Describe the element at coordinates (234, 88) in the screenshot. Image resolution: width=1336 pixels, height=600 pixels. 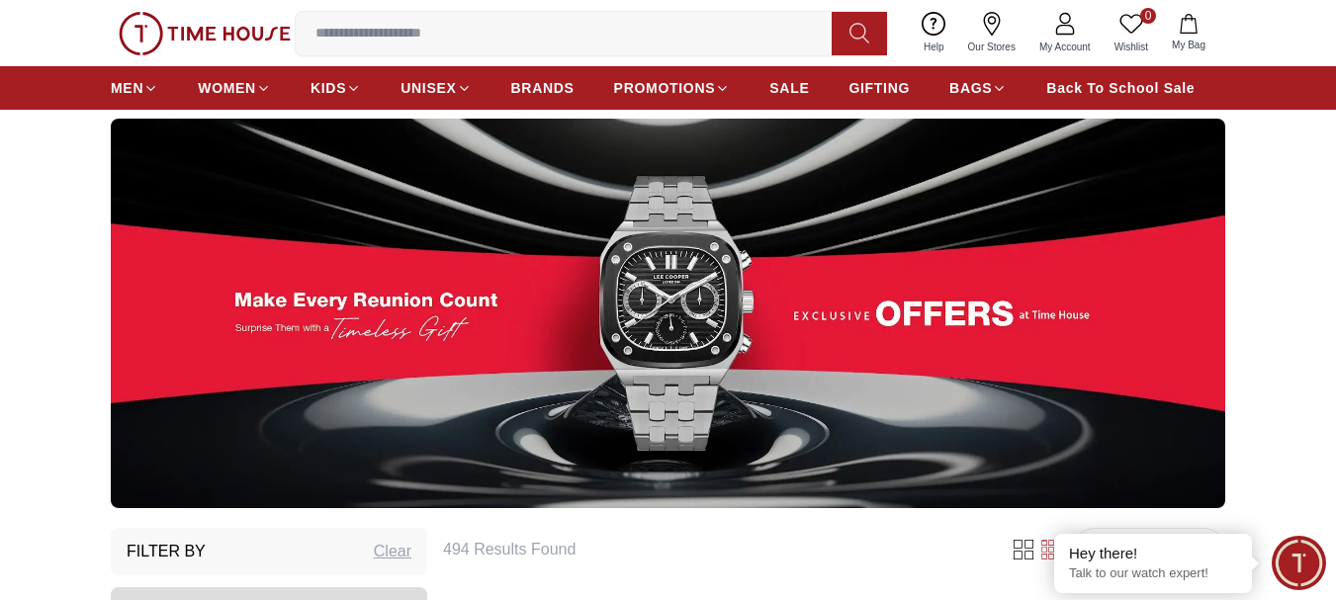
I see `a: WOMEN` at that location.